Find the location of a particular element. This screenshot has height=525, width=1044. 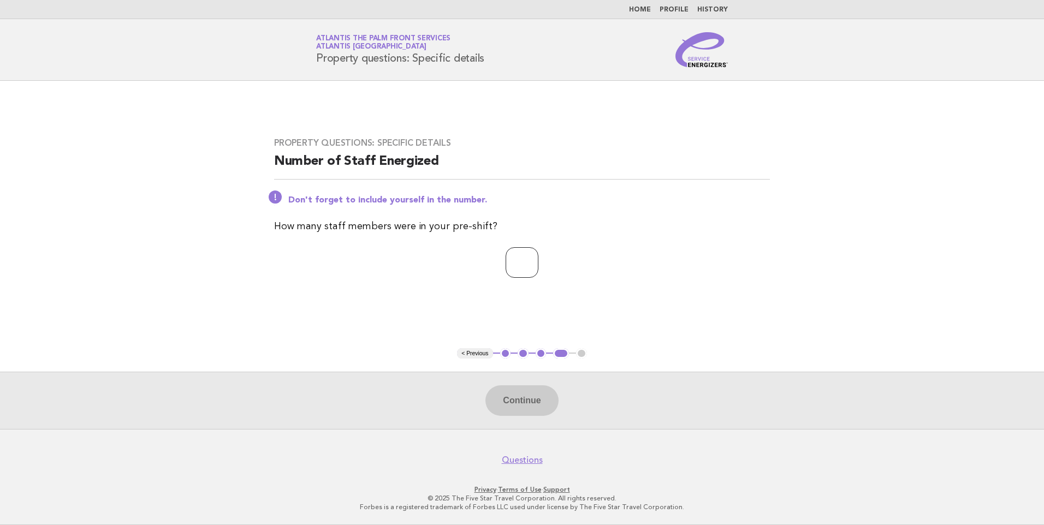

a: History is located at coordinates (712, 10).